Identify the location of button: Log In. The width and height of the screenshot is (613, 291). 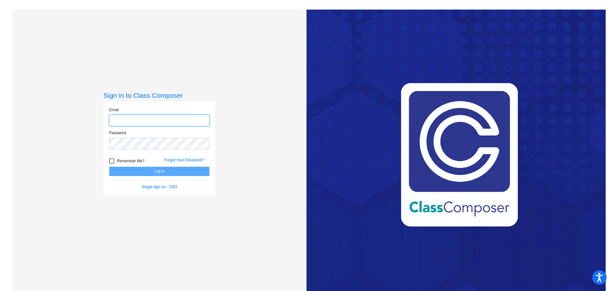
(159, 171).